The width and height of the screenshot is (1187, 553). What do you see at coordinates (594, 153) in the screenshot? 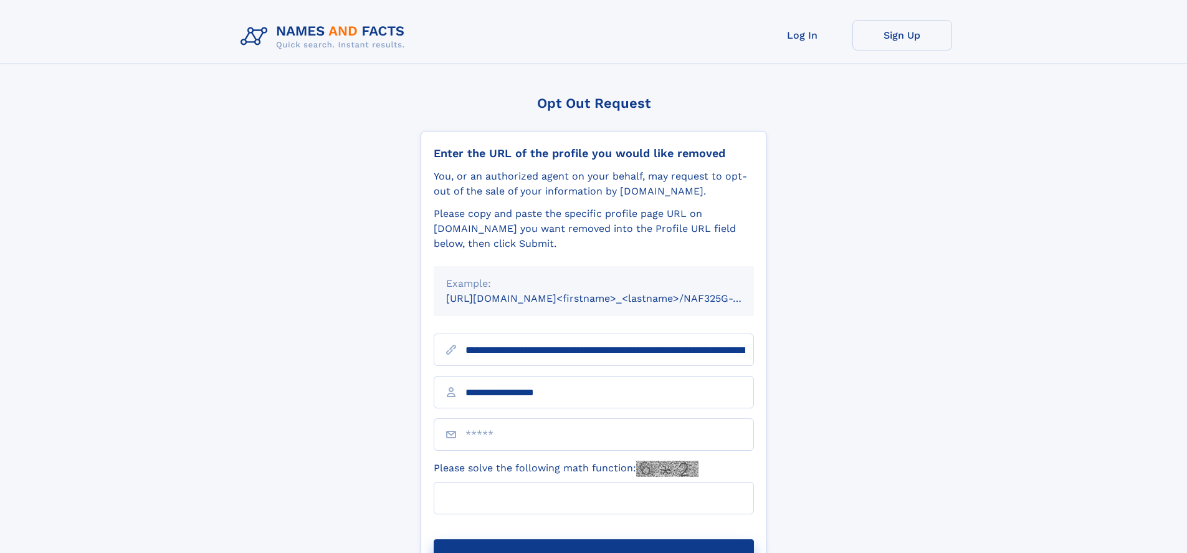
I see `div: Enter the URL of the profile you would like removed` at bounding box center [594, 153].